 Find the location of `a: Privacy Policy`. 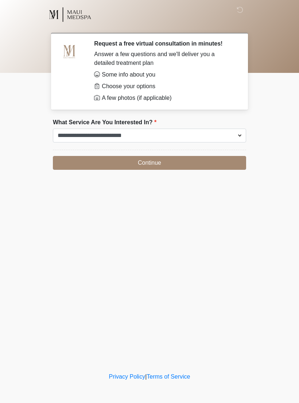

a: Privacy Policy is located at coordinates (127, 377).